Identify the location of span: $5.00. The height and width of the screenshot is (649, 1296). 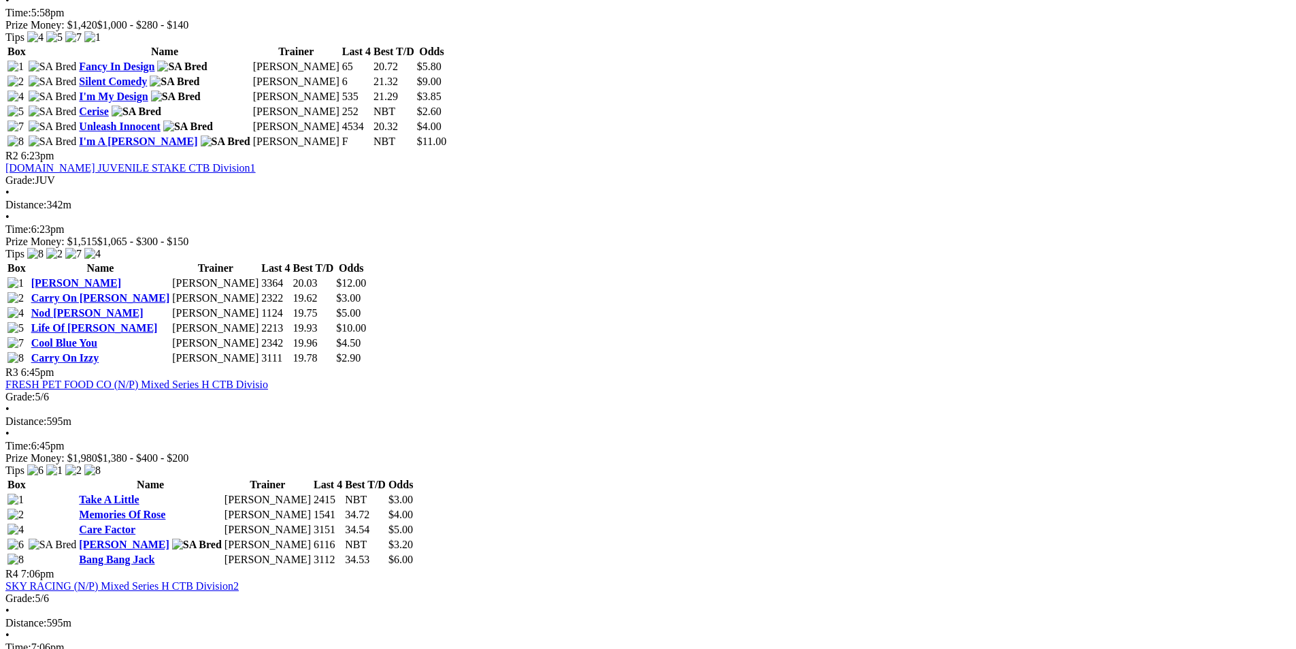
(401, 529).